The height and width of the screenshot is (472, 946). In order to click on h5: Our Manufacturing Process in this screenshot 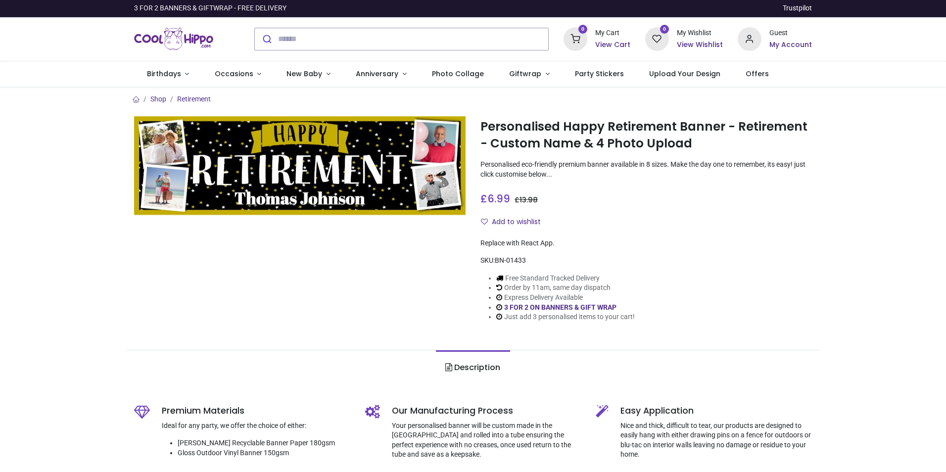, I will do `click(486, 411)`.